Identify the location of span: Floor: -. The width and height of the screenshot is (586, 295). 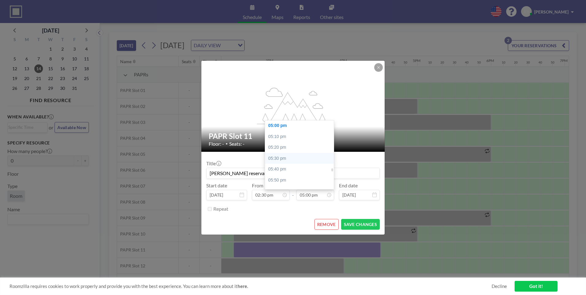
(216, 144).